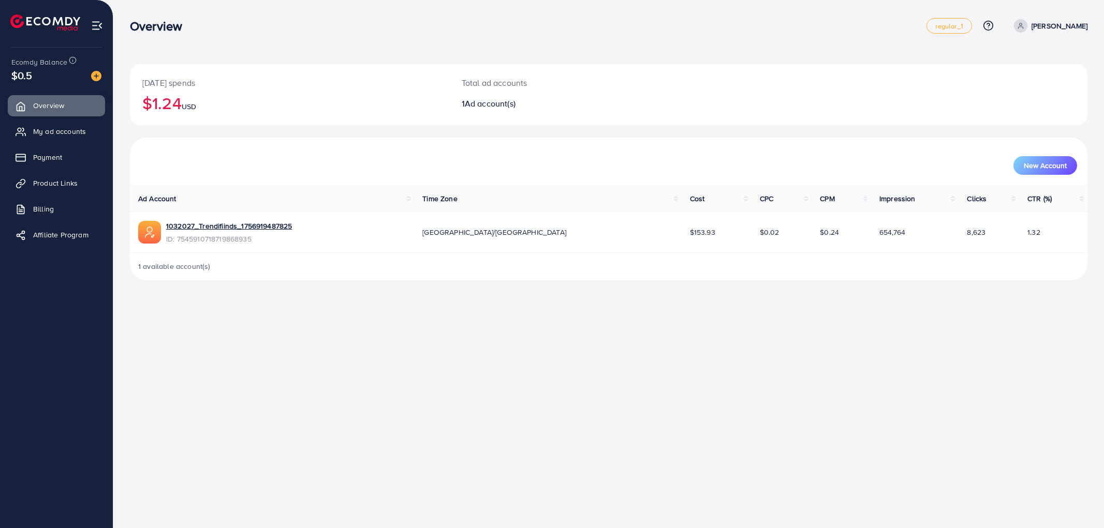  What do you see at coordinates (56, 183) in the screenshot?
I see `a: Product Links` at bounding box center [56, 183].